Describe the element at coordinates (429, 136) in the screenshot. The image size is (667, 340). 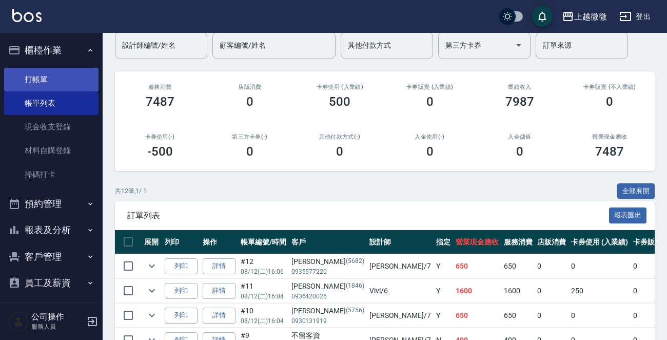
I see `h2: 入金使用(-)` at that location.